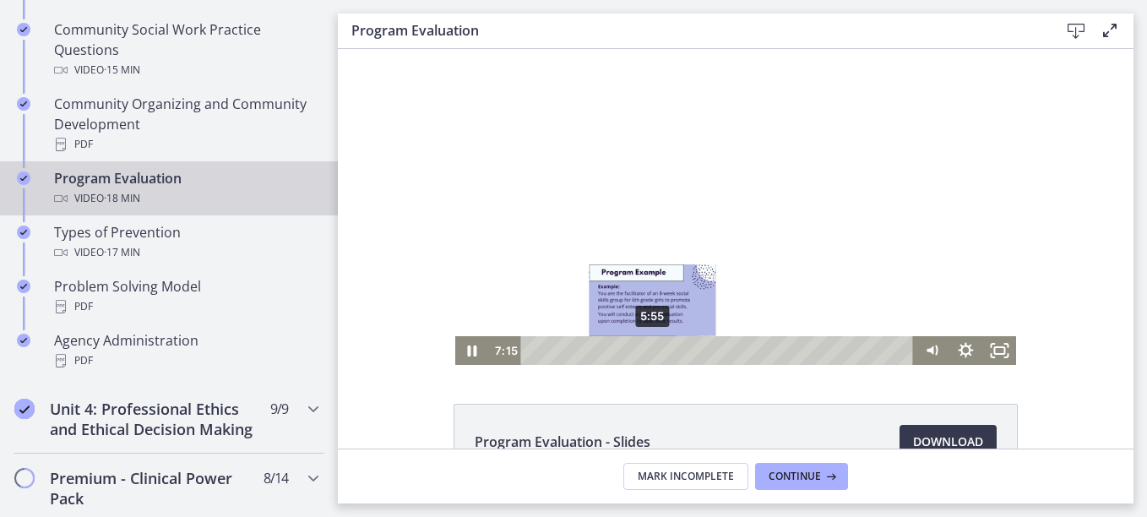 This screenshot has height=517, width=1147. I want to click on button: Mute, so click(594, 301).